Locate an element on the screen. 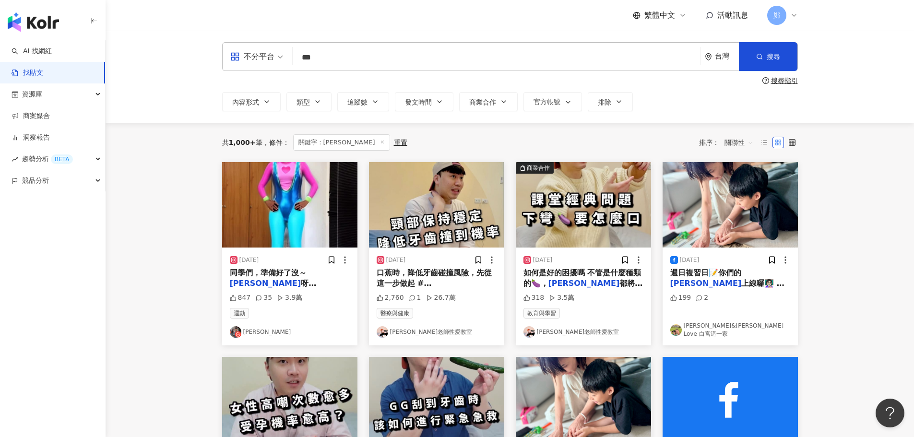 The height and width of the screenshot is (437, 914). button: 搜尋 is located at coordinates (768, 57).